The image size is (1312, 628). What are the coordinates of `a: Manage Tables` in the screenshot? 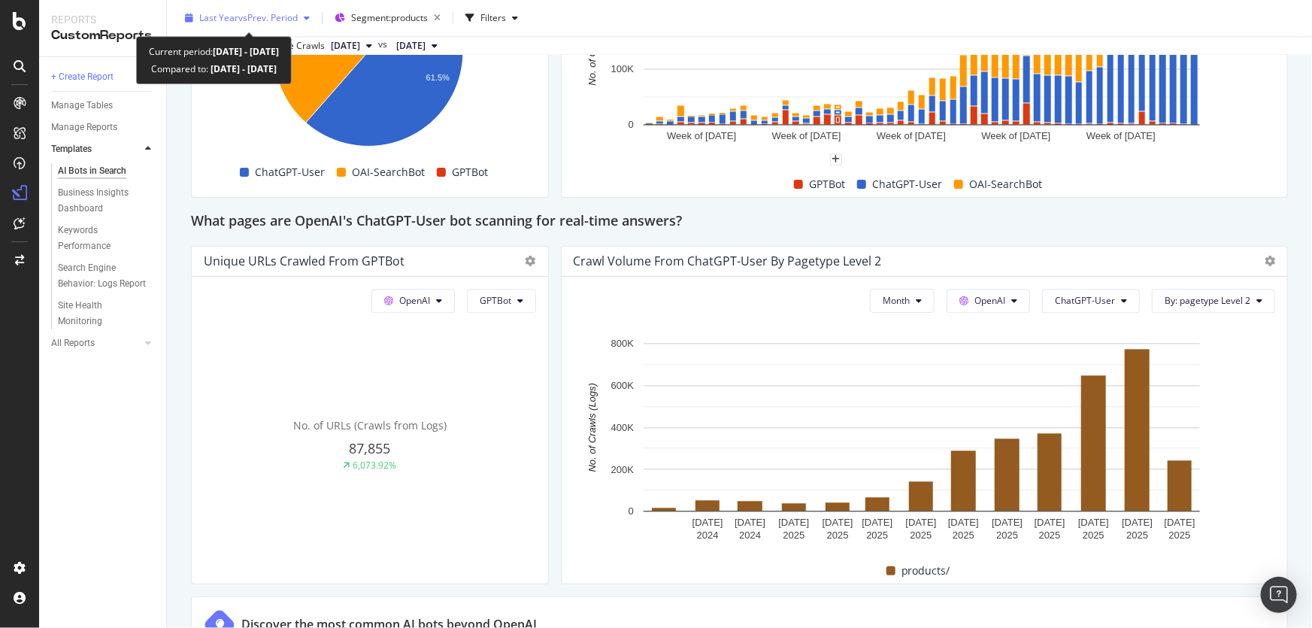 It's located at (103, 105).